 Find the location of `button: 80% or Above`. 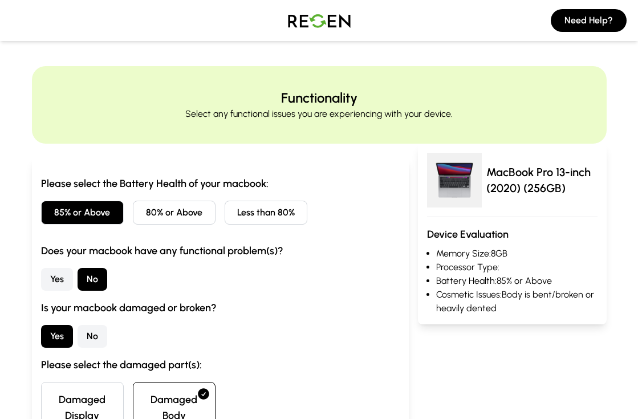

button: 80% or Above is located at coordinates (174, 213).